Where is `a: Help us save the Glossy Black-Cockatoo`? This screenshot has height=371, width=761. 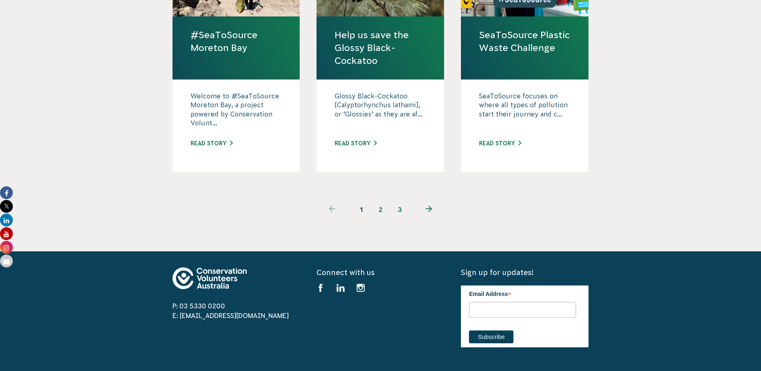 a: Help us save the Glossy Black-Cockatoo is located at coordinates (380, 48).